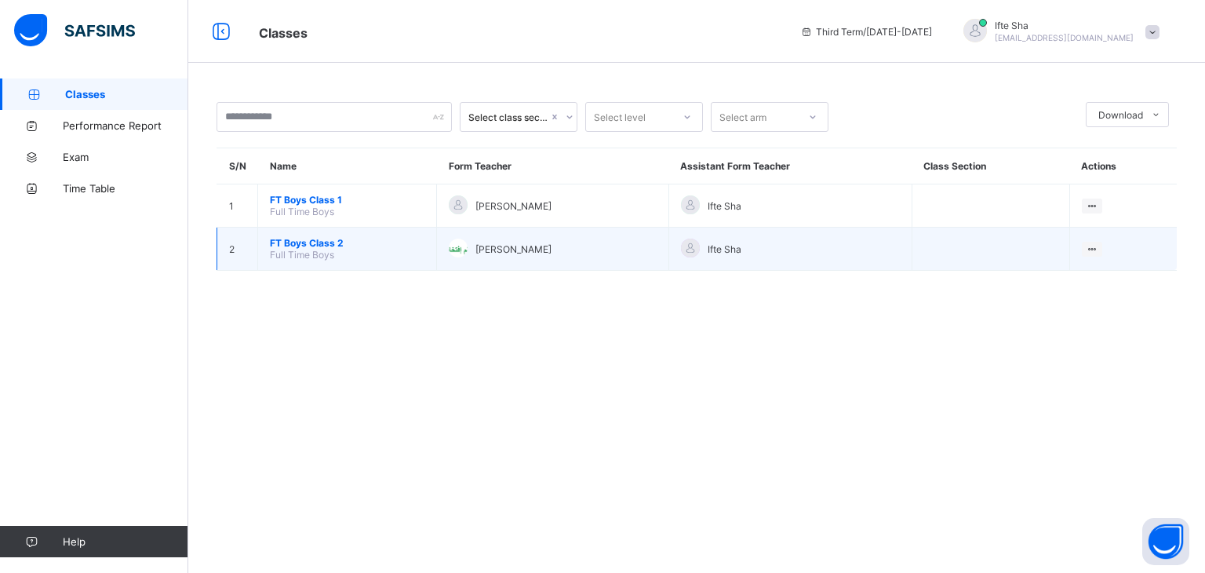 The width and height of the screenshot is (1205, 573). Describe the element at coordinates (1166, 541) in the screenshot. I see `button: Open asap` at that location.